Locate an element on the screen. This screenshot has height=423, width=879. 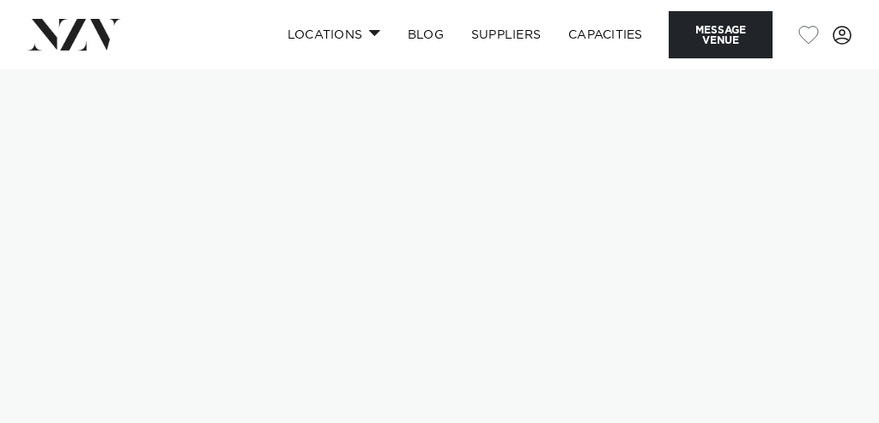
a: SUPPLIERS is located at coordinates (505, 34).